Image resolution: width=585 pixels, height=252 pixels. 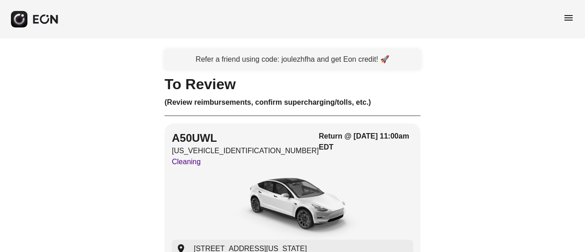 I want to click on a: Refer a friend using code: joulezhfha and get Eon credit! 🚀, so click(x=293, y=59).